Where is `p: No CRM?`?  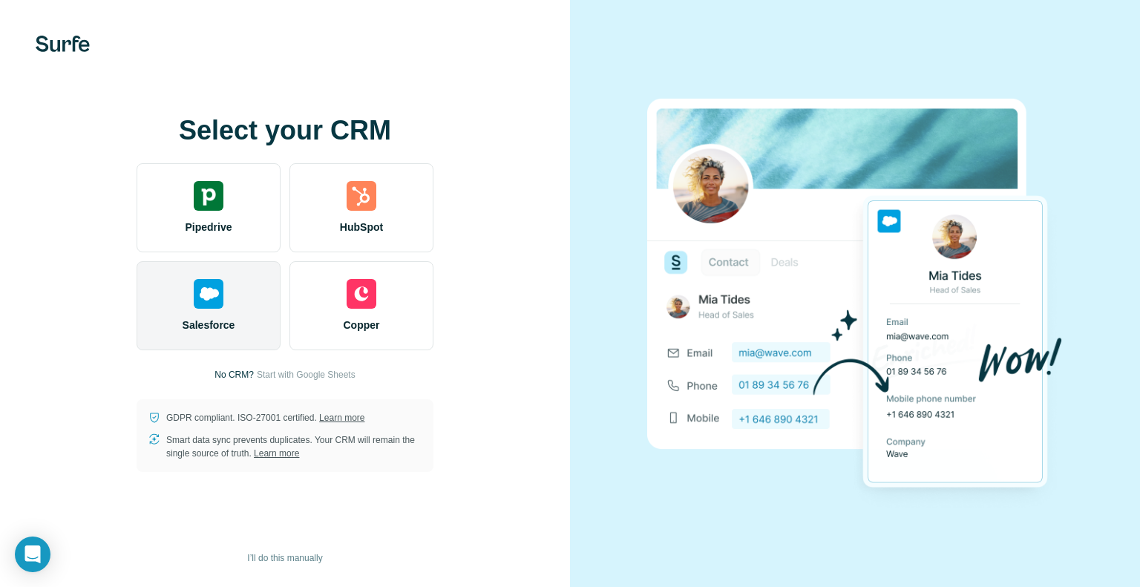 p: No CRM? is located at coordinates (234, 375).